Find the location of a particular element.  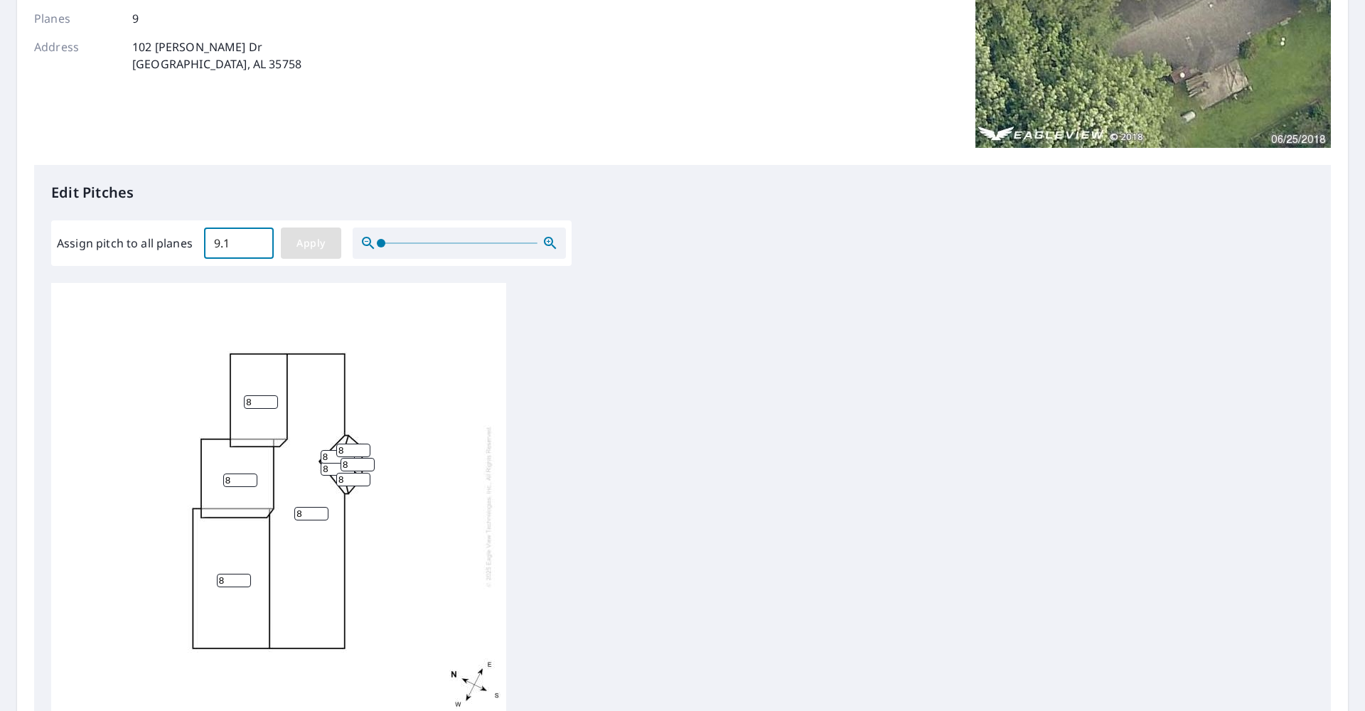

button: Apply is located at coordinates (311, 243).